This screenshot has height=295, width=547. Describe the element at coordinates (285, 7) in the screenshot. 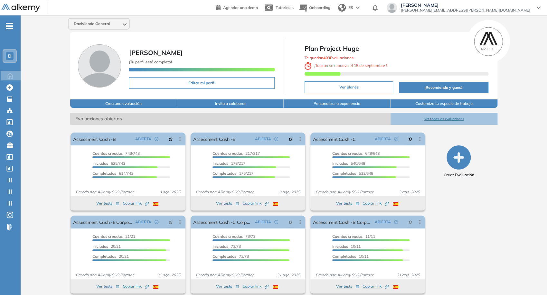

I see `span: Tutoriales` at that location.